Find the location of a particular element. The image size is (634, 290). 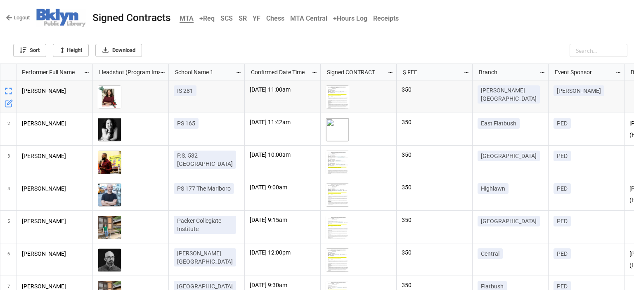

b: Chess is located at coordinates (275, 18).